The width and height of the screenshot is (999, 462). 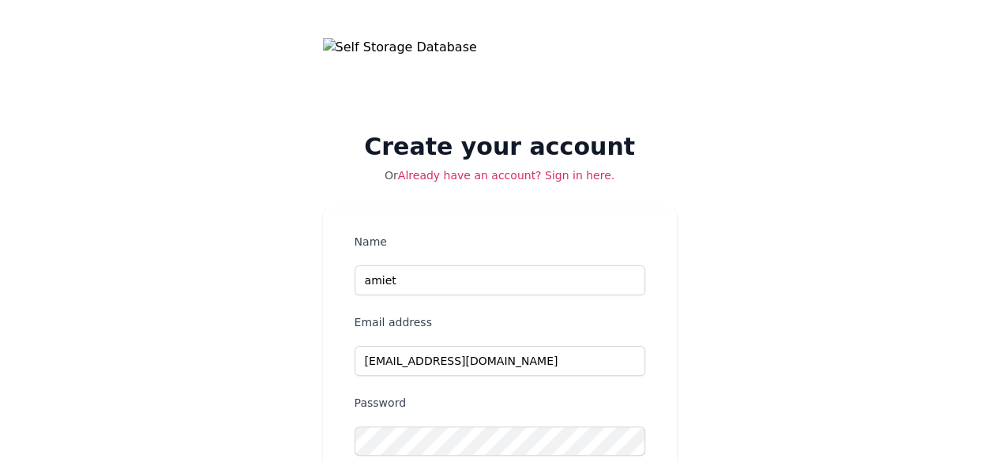 What do you see at coordinates (500, 322) in the screenshot?
I see `label: Email address` at bounding box center [500, 322].